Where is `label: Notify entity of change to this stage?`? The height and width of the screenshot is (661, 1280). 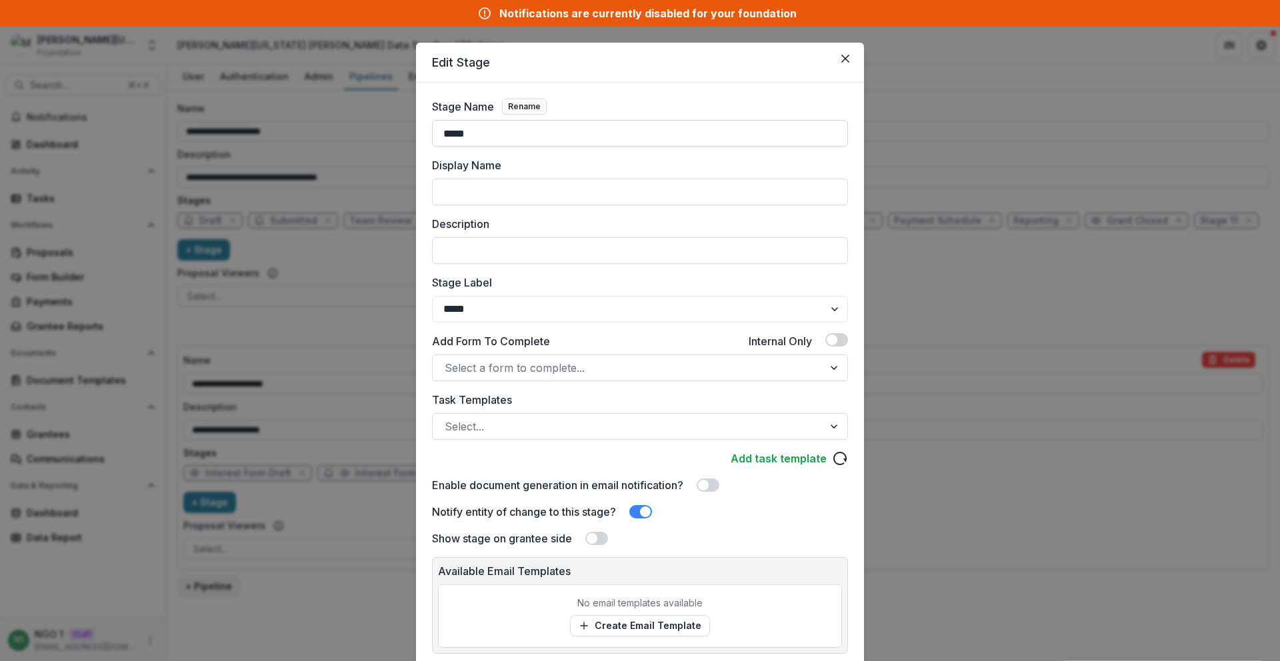 label: Notify entity of change to this stage? is located at coordinates (524, 512).